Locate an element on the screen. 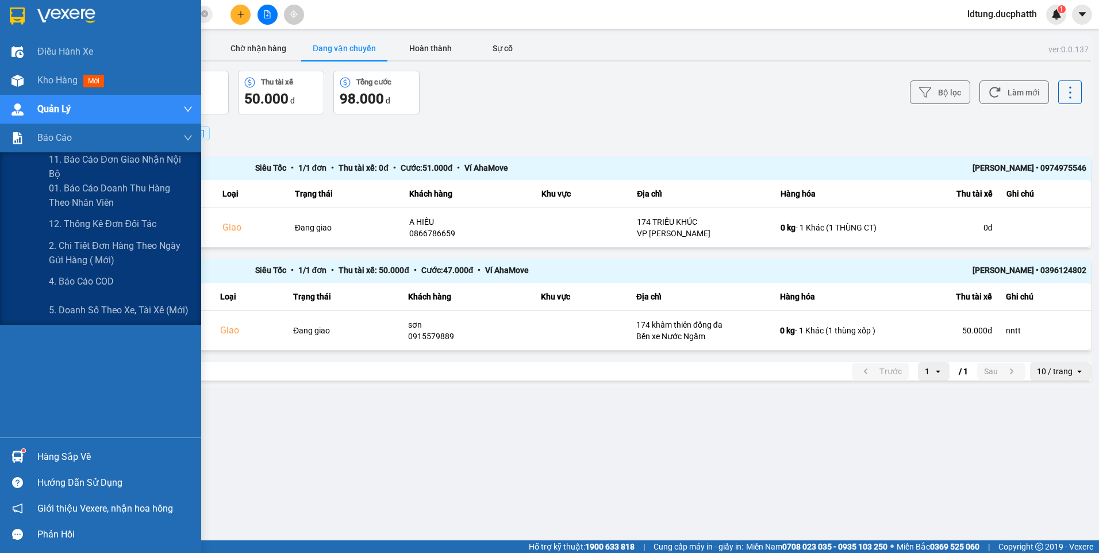  span: Điều hành xe is located at coordinates (65, 51).